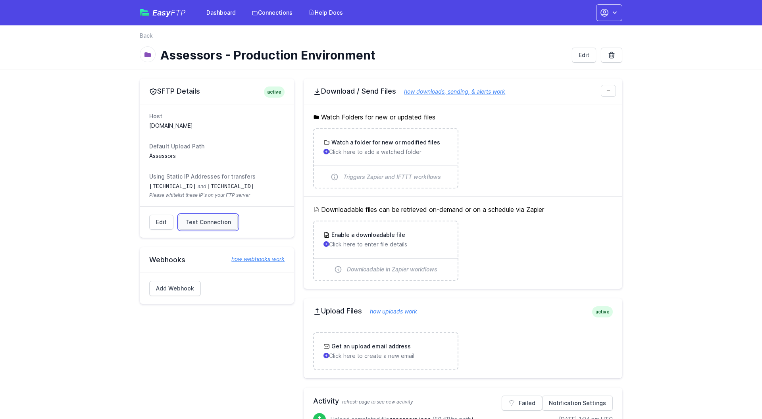 The image size is (762, 419). I want to click on a: Back, so click(146, 36).